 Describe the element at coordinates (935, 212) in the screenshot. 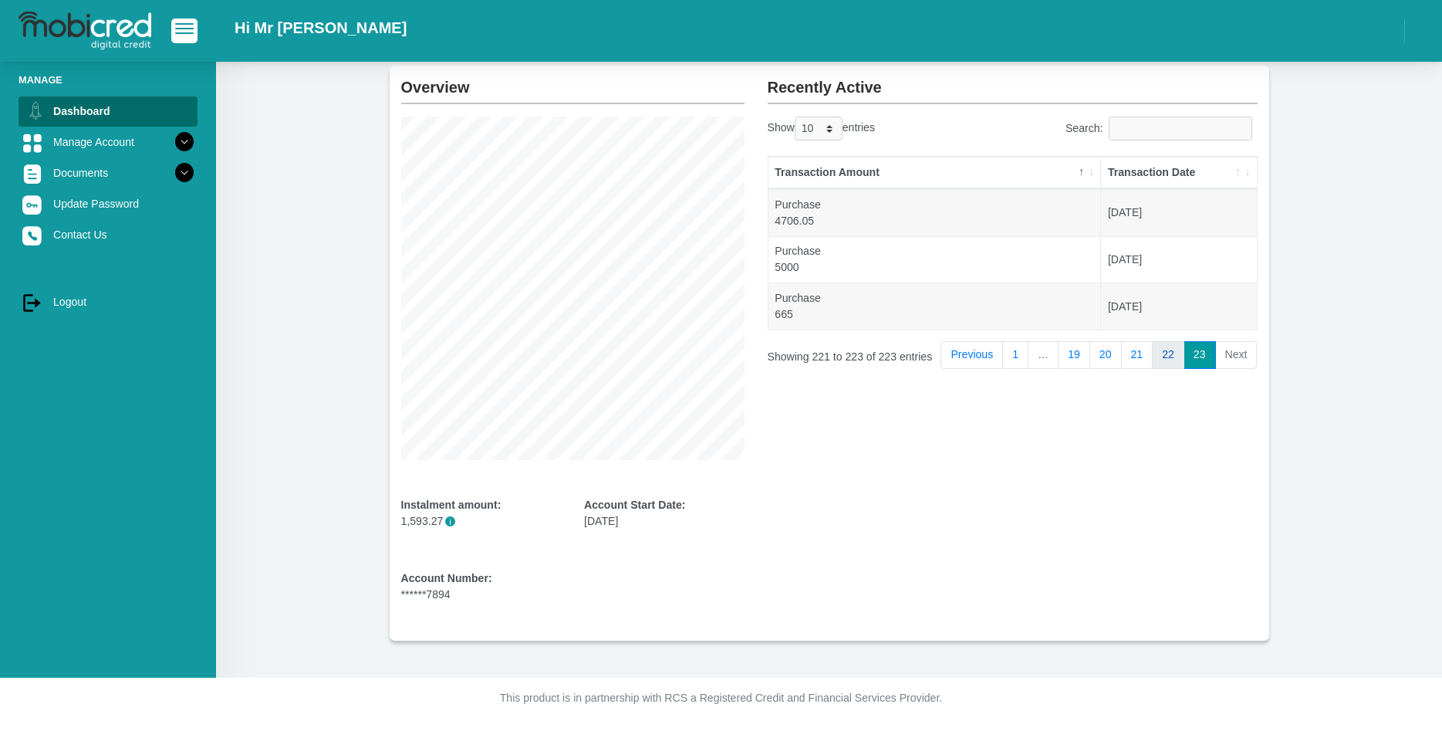

I see `td: Purchase 4706.05` at that location.